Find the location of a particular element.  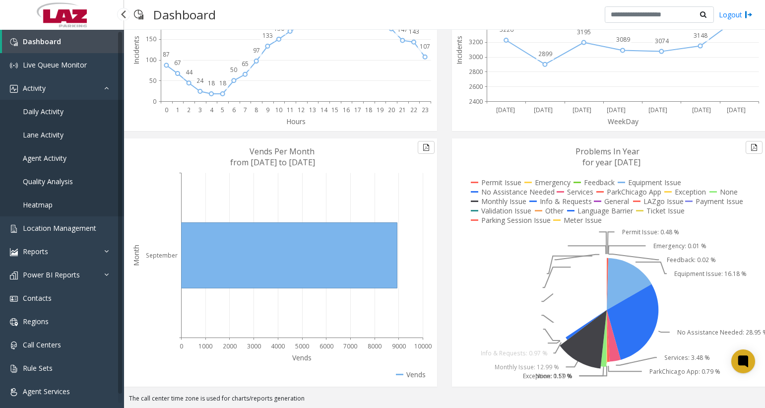

text: 2899 is located at coordinates (545, 54).